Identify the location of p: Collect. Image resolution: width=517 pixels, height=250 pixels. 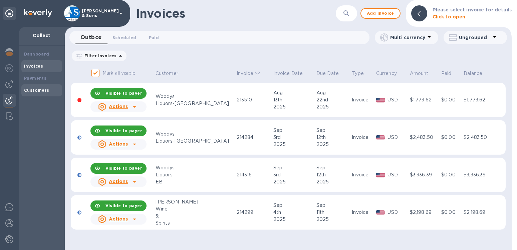
(42, 35).